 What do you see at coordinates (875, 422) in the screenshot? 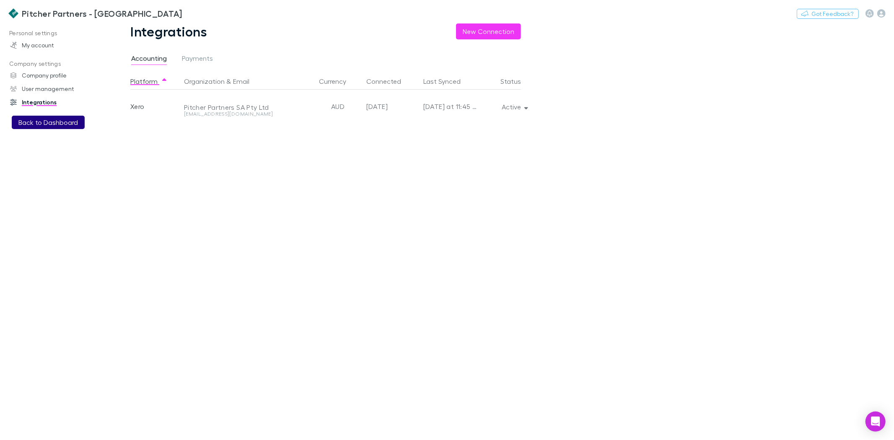
I see `div: Open Intercom Messenger` at bounding box center [875, 422].